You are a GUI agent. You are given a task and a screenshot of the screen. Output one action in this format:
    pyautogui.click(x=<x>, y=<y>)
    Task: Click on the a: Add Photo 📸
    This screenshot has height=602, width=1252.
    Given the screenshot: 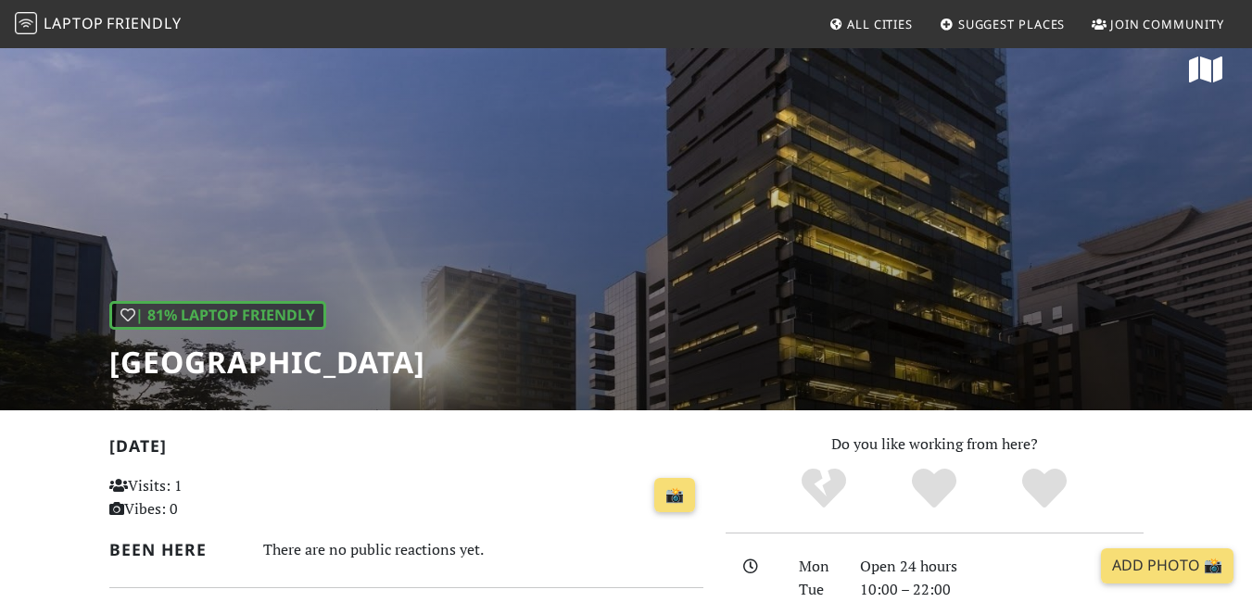 What is the action you would take?
    pyautogui.click(x=1167, y=566)
    